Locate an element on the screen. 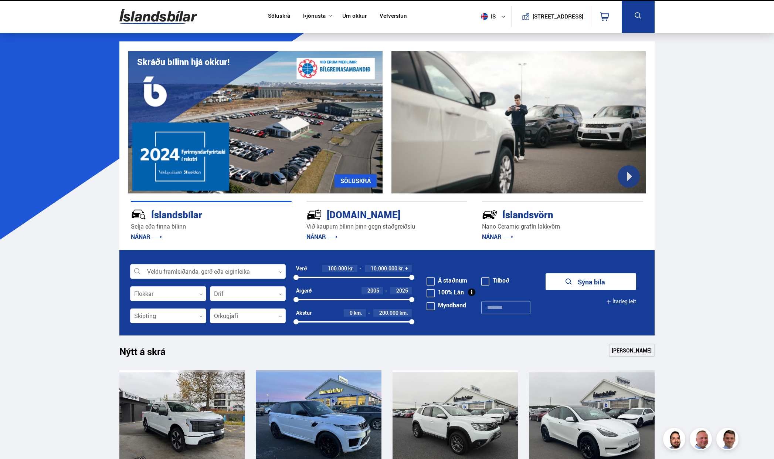 This screenshot has width=774, height=459. label: 100% Lán is located at coordinates (445, 292).